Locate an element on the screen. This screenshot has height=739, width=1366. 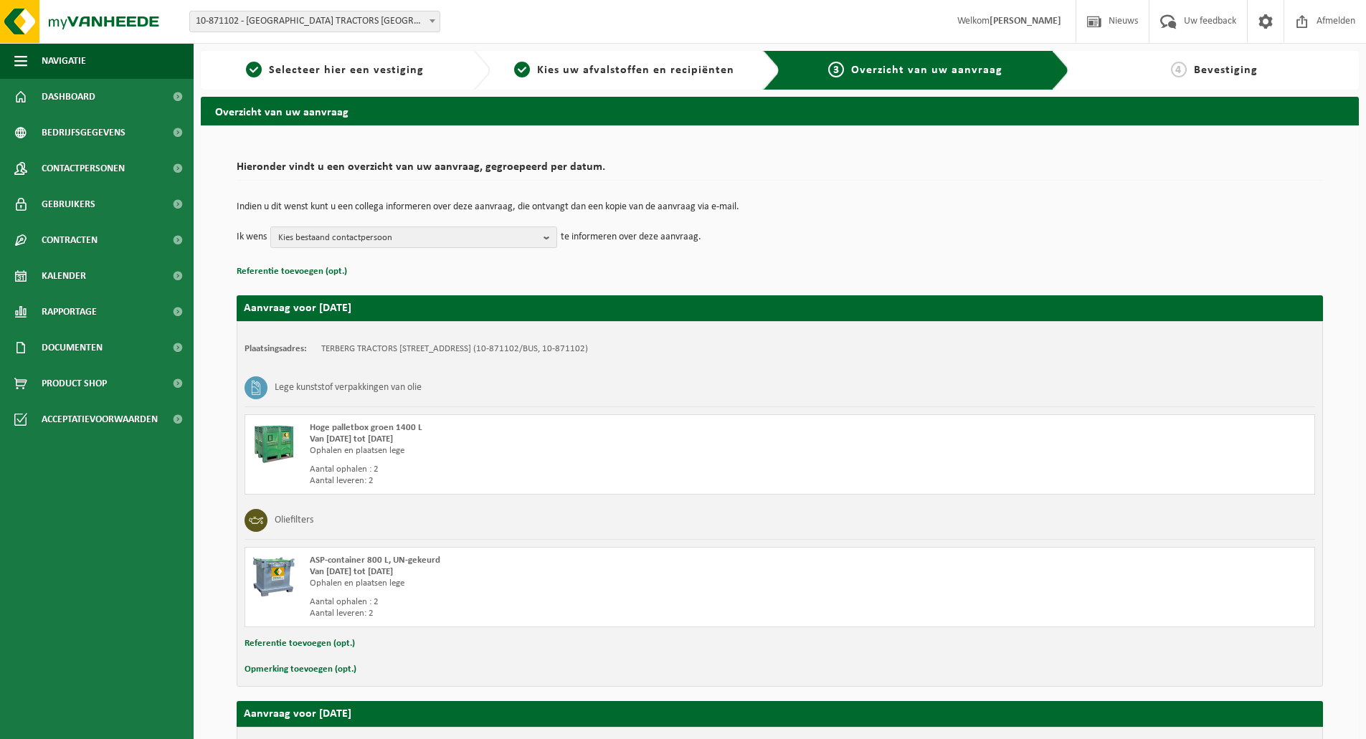
p: Indien u dit wenst kunt u een collega informeren over deze aanvraag, die ontvangt dan een kopie v... is located at coordinates (780, 207).